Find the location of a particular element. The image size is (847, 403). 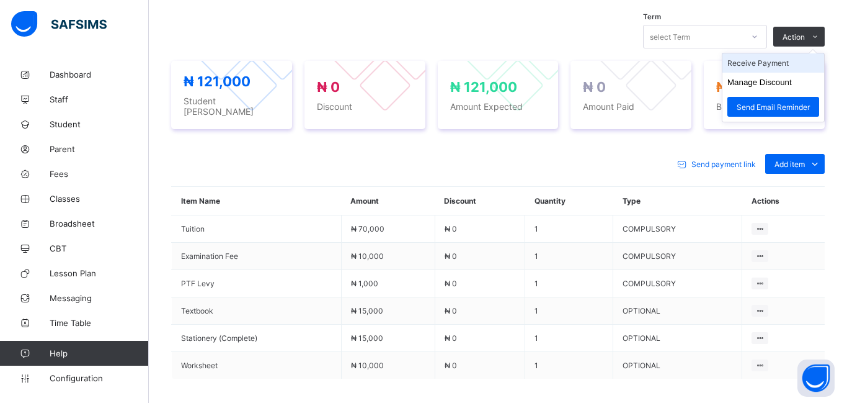

button: Manage Discount is located at coordinates (760, 82).